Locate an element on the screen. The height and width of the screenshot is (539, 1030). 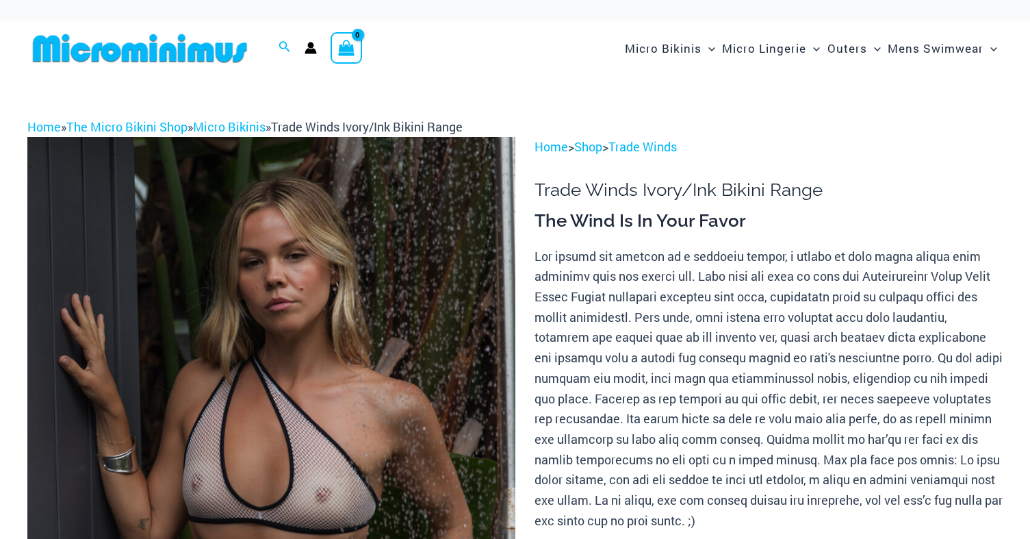
span: Micro Lingerie is located at coordinates (764, 48).